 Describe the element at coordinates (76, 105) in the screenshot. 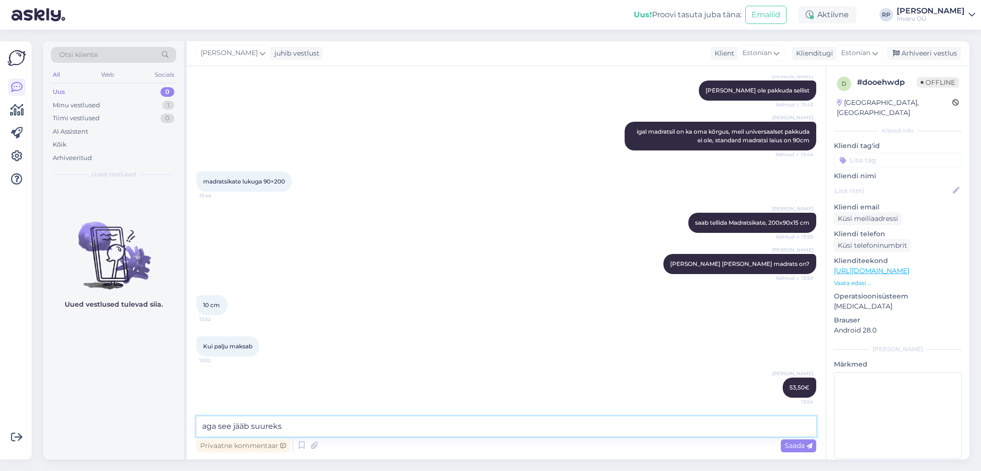

I see `div: Minu vestlused` at that location.